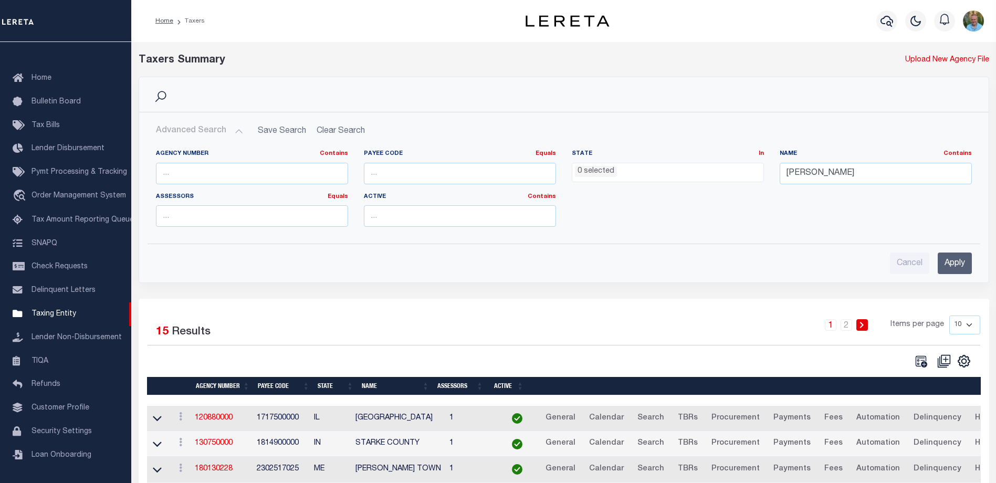  Describe the element at coordinates (162, 332) in the screenshot. I see `span: 15` at that location.